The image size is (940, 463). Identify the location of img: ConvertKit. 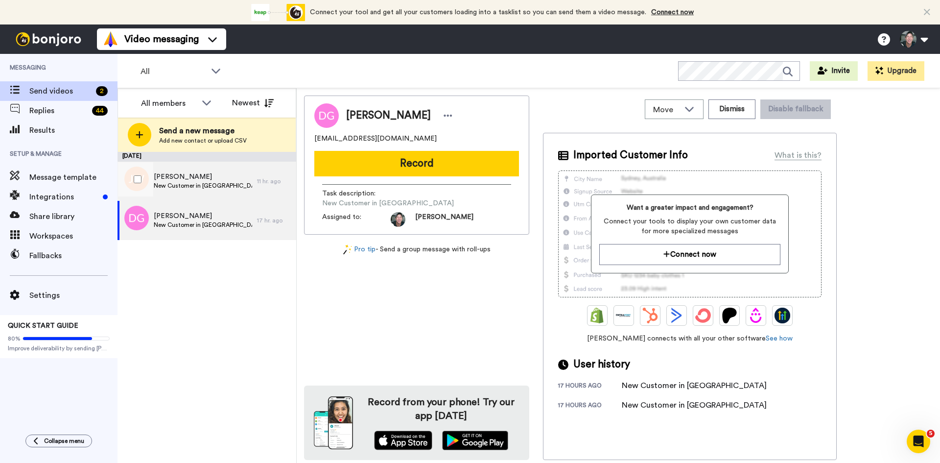
(703, 315).